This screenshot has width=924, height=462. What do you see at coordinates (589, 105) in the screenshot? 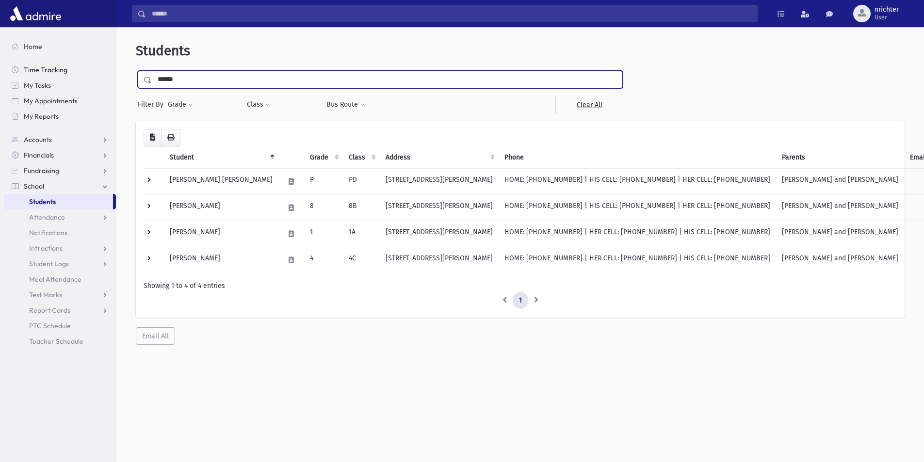
I see `a: Clear All` at bounding box center [589, 105].